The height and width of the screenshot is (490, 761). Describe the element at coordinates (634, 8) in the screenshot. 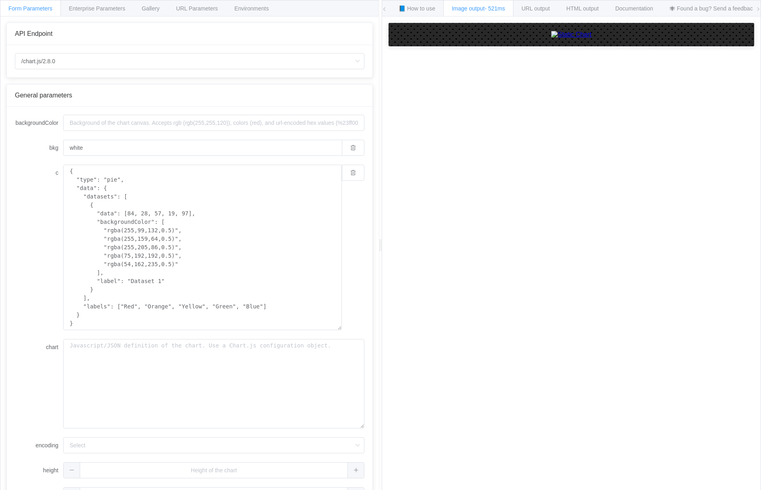

I see `span: Documentation` at that location.